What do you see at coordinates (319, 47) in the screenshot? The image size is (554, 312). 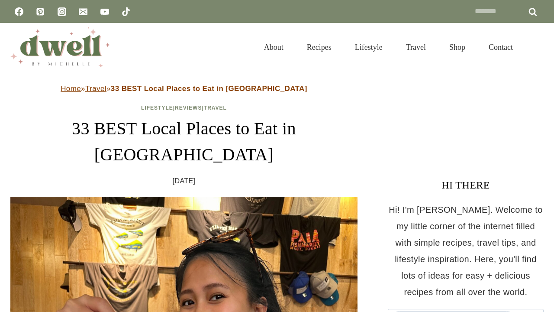 I see `a: Recipes` at bounding box center [319, 47].